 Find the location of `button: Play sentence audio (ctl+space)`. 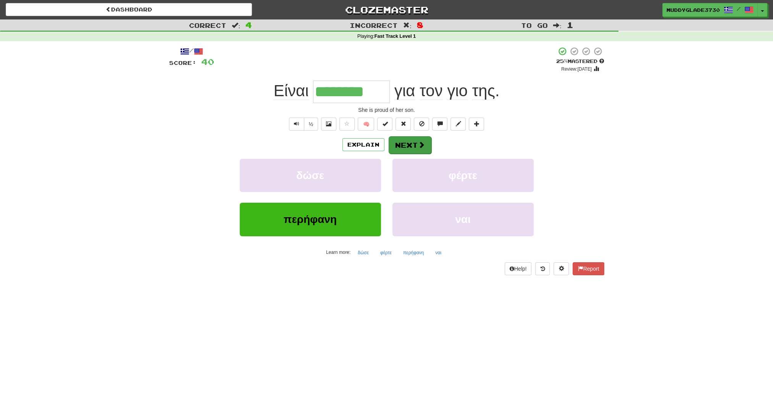

button: Play sentence audio (ctl+space) is located at coordinates (297, 124).